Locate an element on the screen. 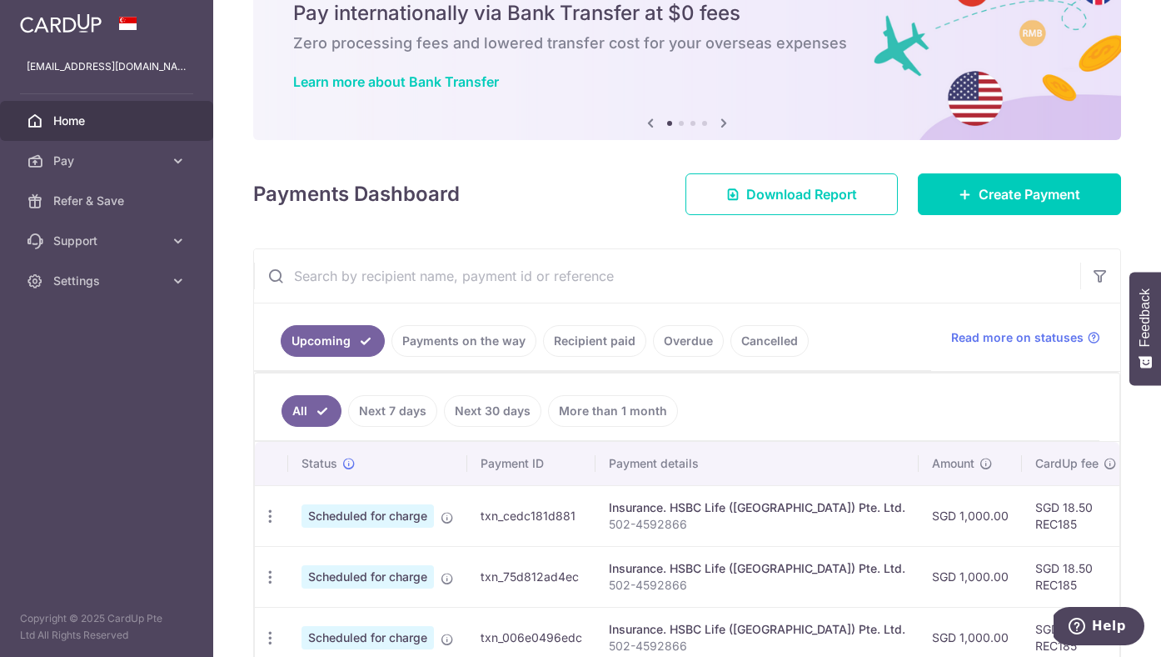  span: Feedback is located at coordinates (1146, 317).